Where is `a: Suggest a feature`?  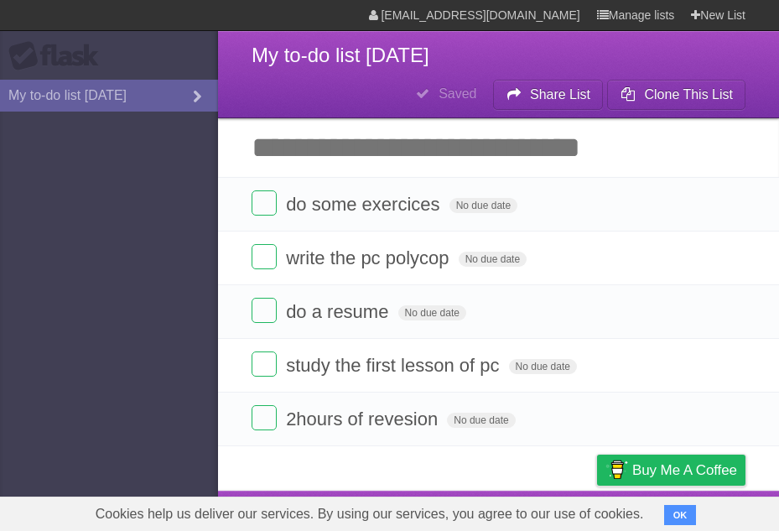 a: Suggest a feature is located at coordinates (693, 511).